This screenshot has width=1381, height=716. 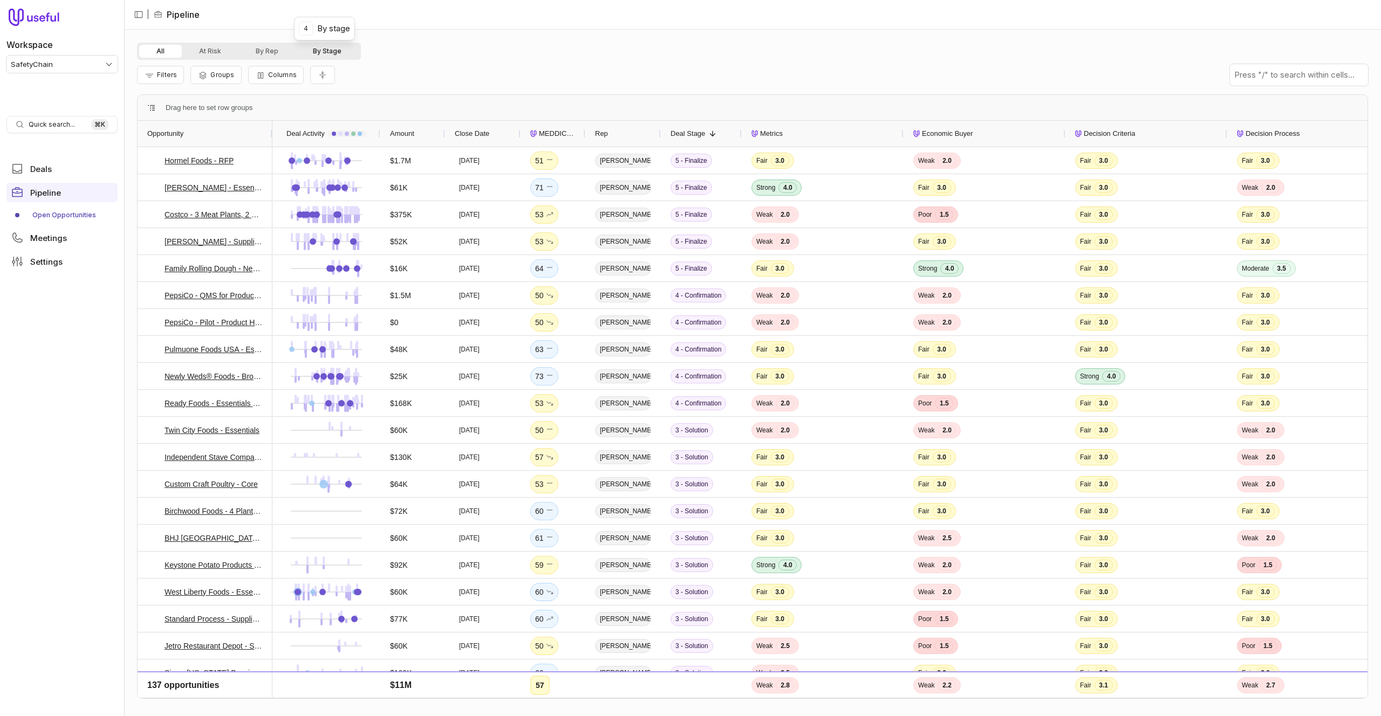 What do you see at coordinates (160, 75) in the screenshot?
I see `button: Filter Pipeline` at bounding box center [160, 75].